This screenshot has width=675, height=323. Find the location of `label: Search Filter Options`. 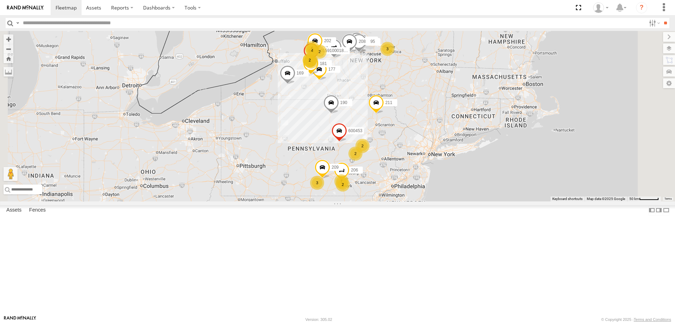

label: Search Filter Options is located at coordinates (654, 23).